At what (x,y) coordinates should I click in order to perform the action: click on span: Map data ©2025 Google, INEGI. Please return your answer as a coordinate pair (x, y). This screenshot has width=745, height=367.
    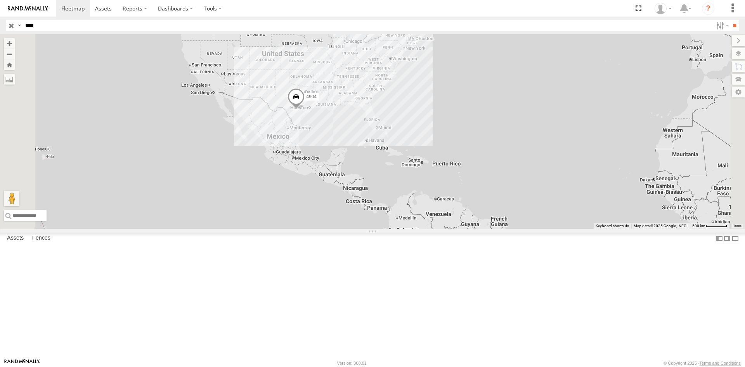
    Looking at the image, I should click on (661, 226).